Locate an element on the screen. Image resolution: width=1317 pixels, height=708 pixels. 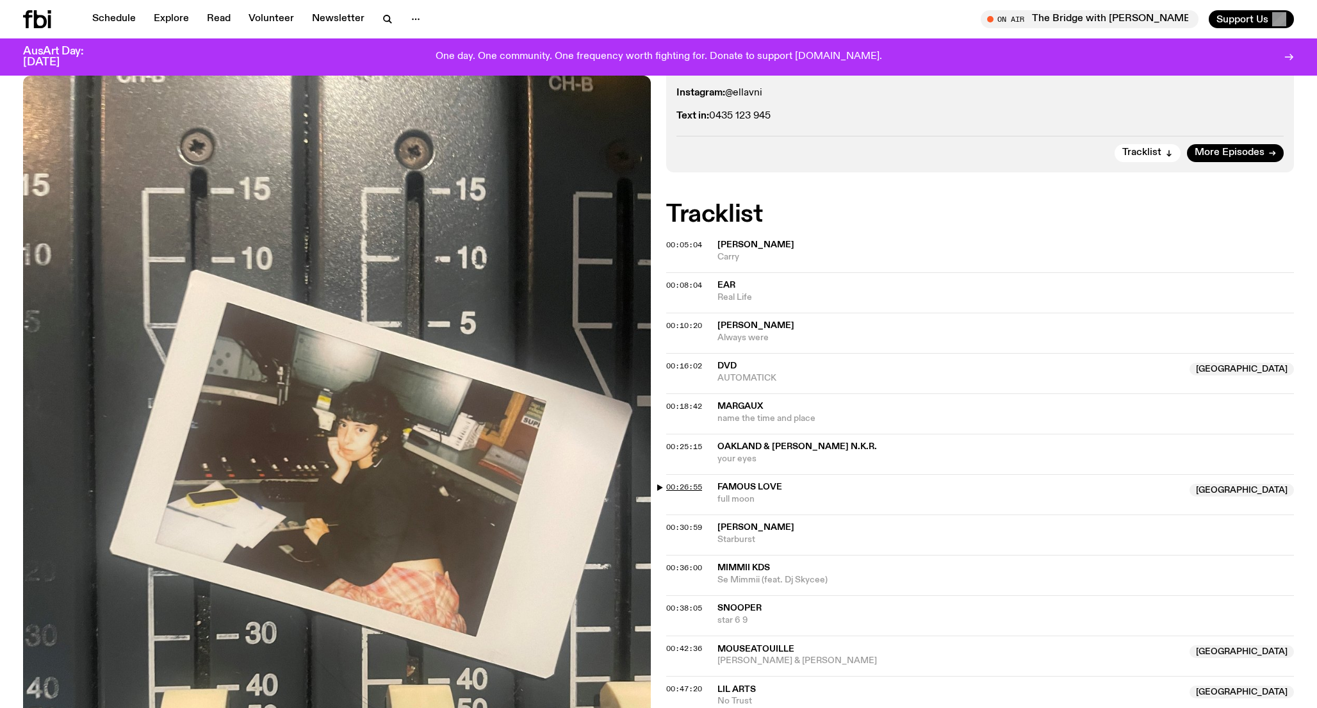
span: 00:42:36 is located at coordinates (684, 648).